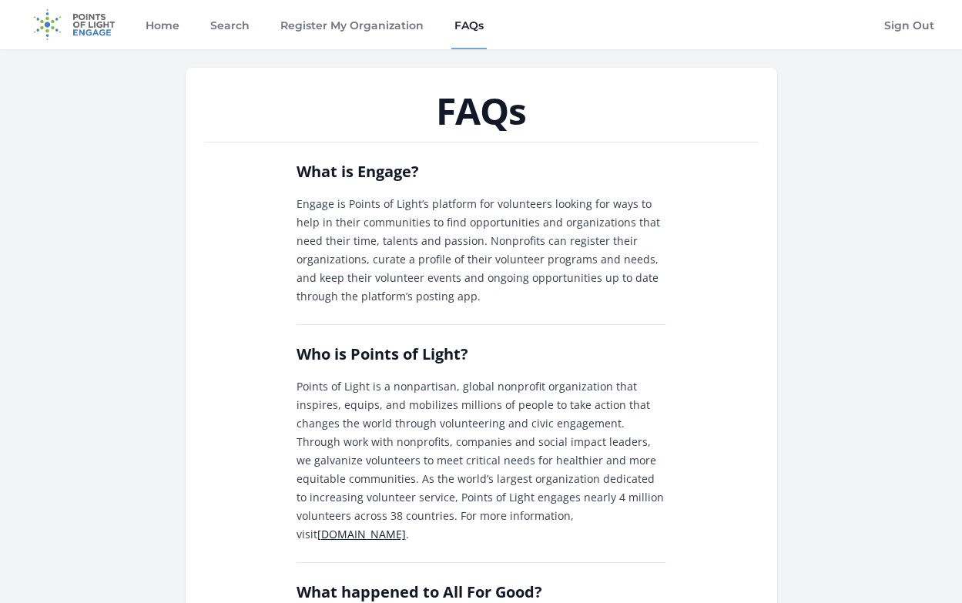  What do you see at coordinates (481, 172) in the screenshot?
I see `h2: What is Engage?` at bounding box center [481, 172].